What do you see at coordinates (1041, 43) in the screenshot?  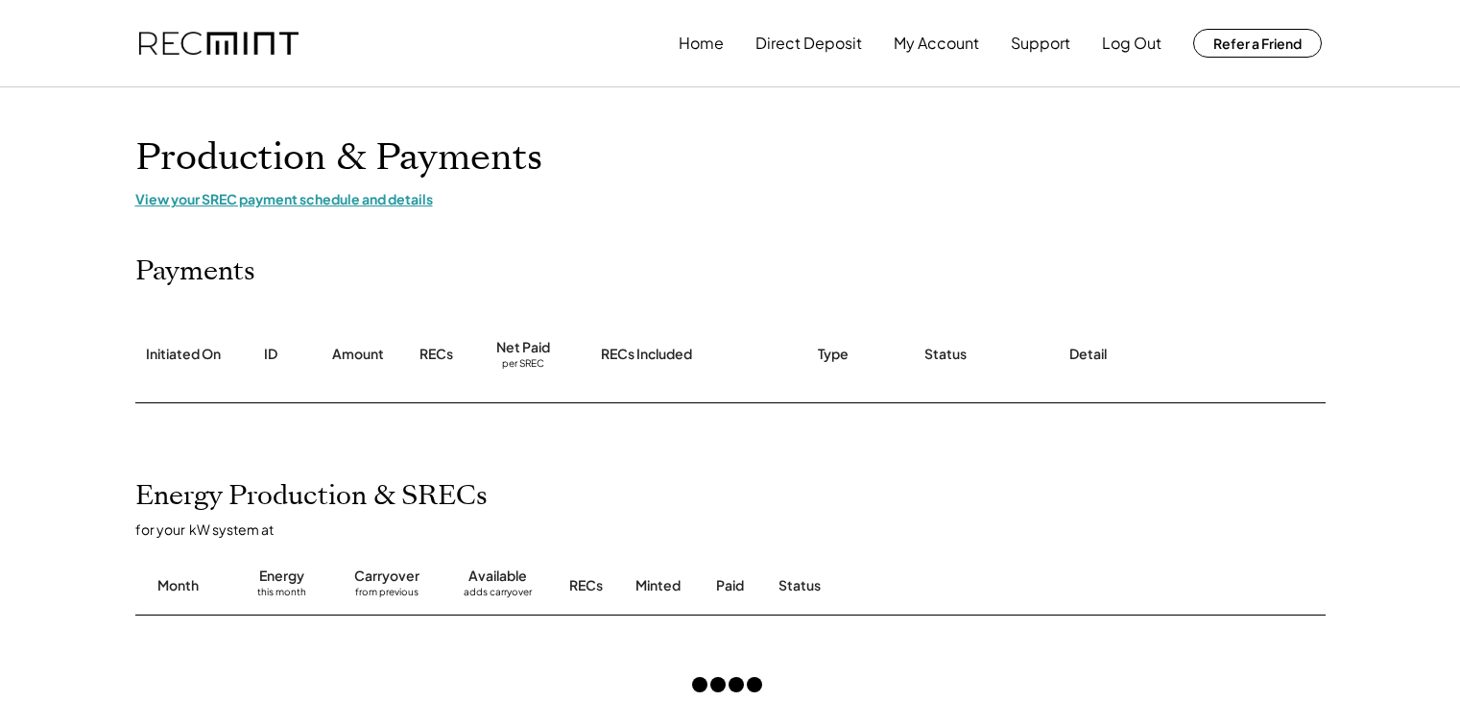 I see `button: Support` at bounding box center [1041, 43].